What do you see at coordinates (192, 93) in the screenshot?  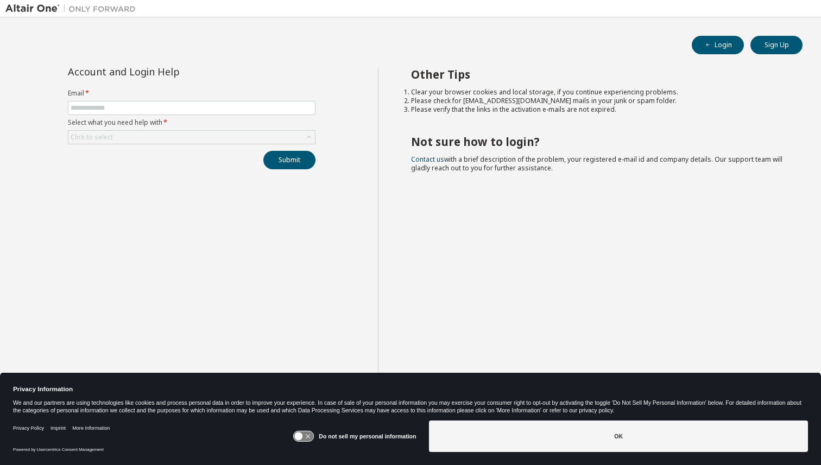 I see `label: Email` at bounding box center [192, 93].